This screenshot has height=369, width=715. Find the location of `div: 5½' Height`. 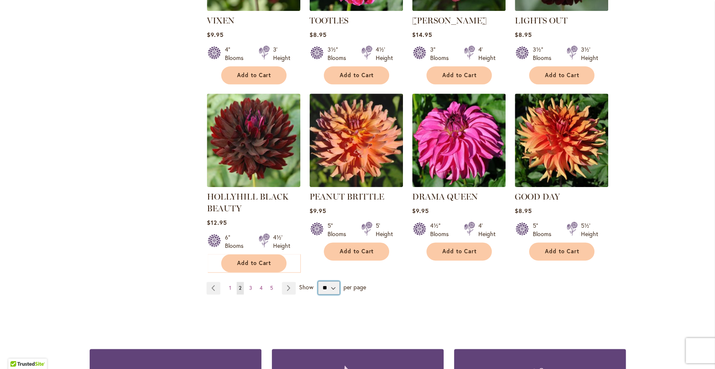

div: 5½' Height is located at coordinates (590, 230).